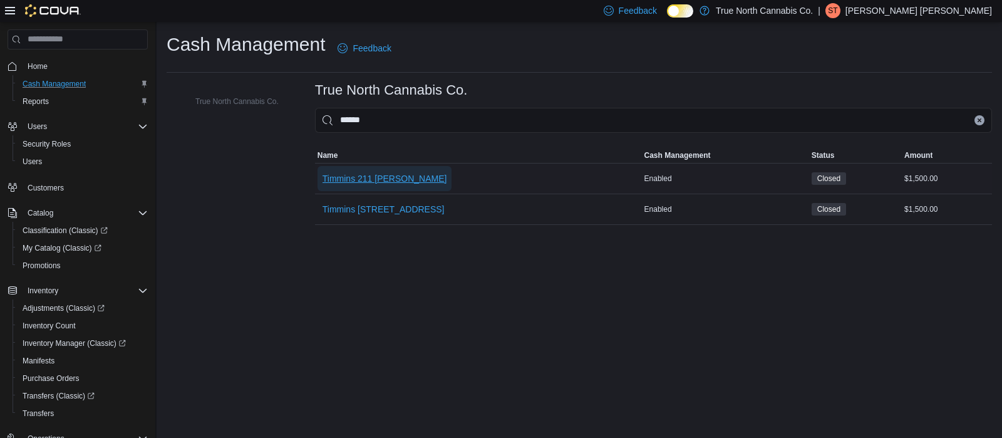  Describe the element at coordinates (83, 361) in the screenshot. I see `span: Manifests` at that location.